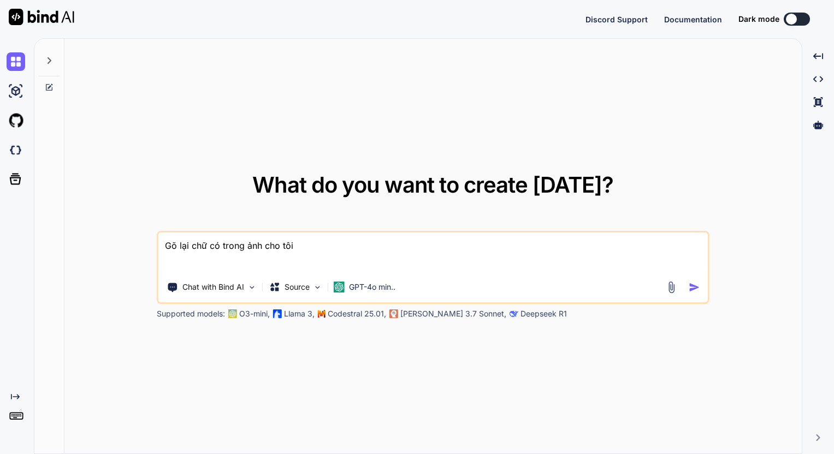 Image resolution: width=834 pixels, height=454 pixels. Describe the element at coordinates (16, 121) in the screenshot. I see `img: githubLight` at that location.